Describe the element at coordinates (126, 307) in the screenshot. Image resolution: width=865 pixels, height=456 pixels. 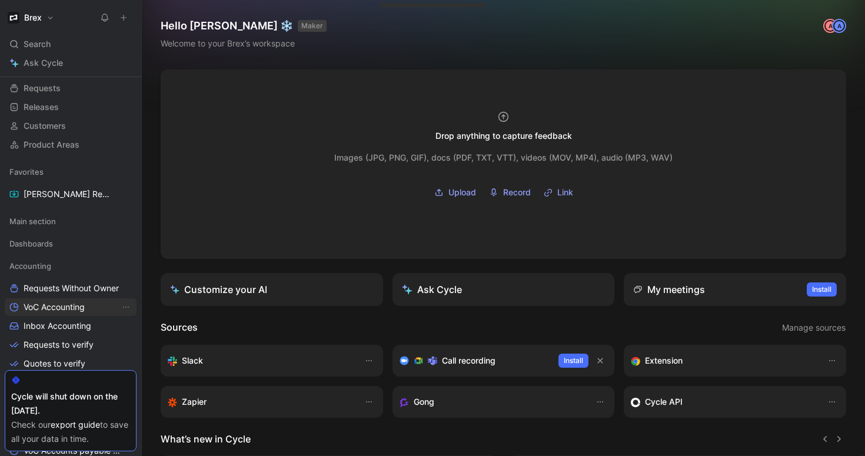
I see `button: View actions` at that location.